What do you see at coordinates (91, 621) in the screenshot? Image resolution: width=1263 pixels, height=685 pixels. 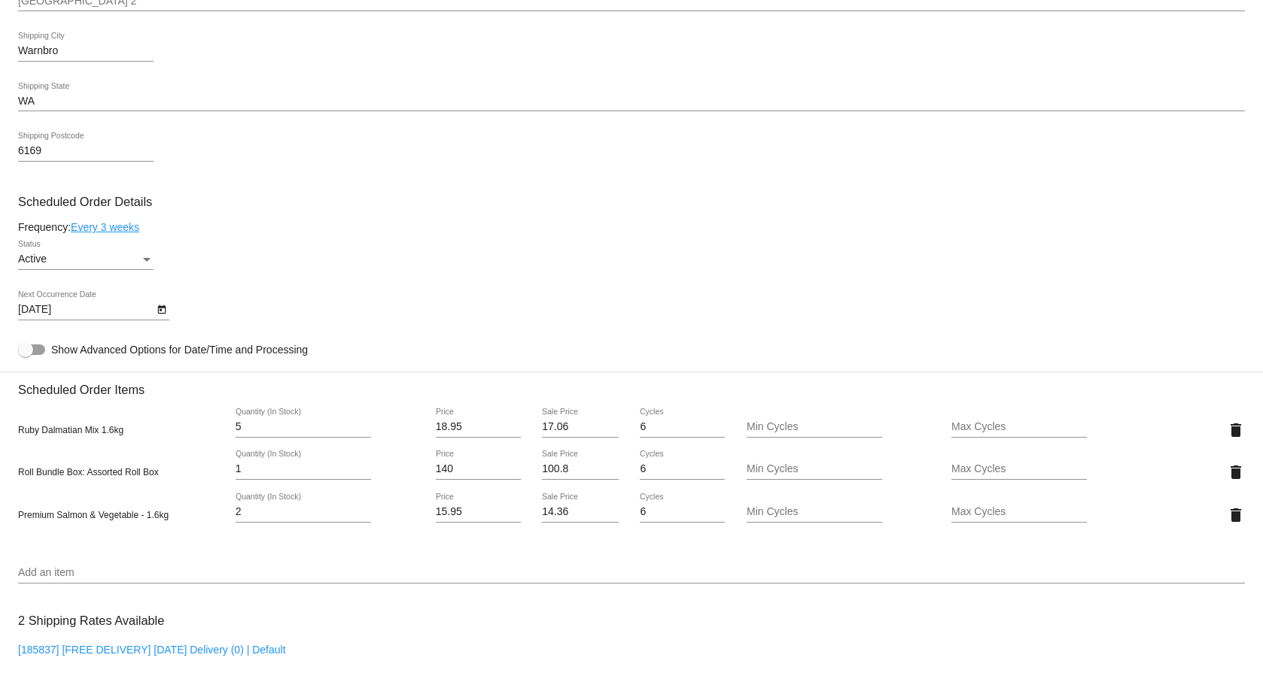 I see `h3: 2 Shipping Rates Available` at bounding box center [91, 621].